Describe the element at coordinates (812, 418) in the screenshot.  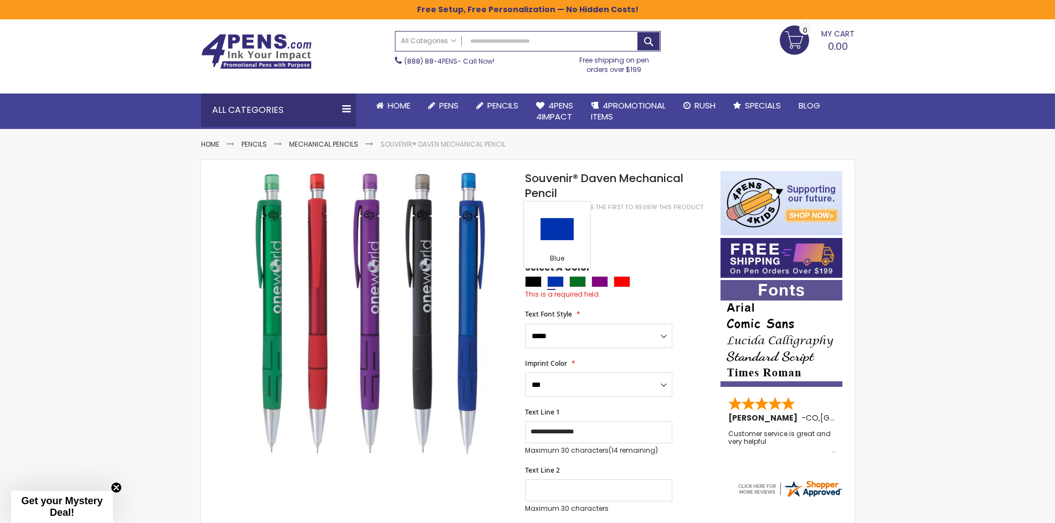
I see `span: CO` at that location.